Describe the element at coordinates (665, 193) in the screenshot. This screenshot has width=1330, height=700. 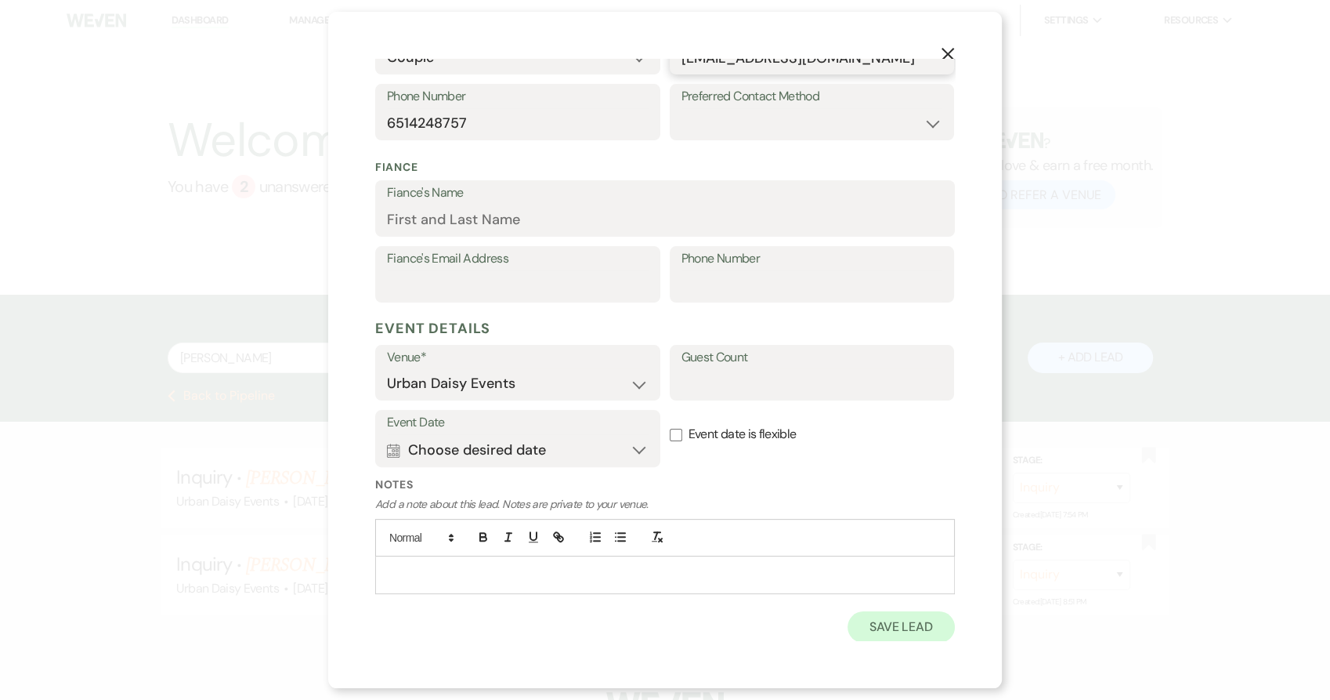
I see `label: Fiance's Name` at that location.